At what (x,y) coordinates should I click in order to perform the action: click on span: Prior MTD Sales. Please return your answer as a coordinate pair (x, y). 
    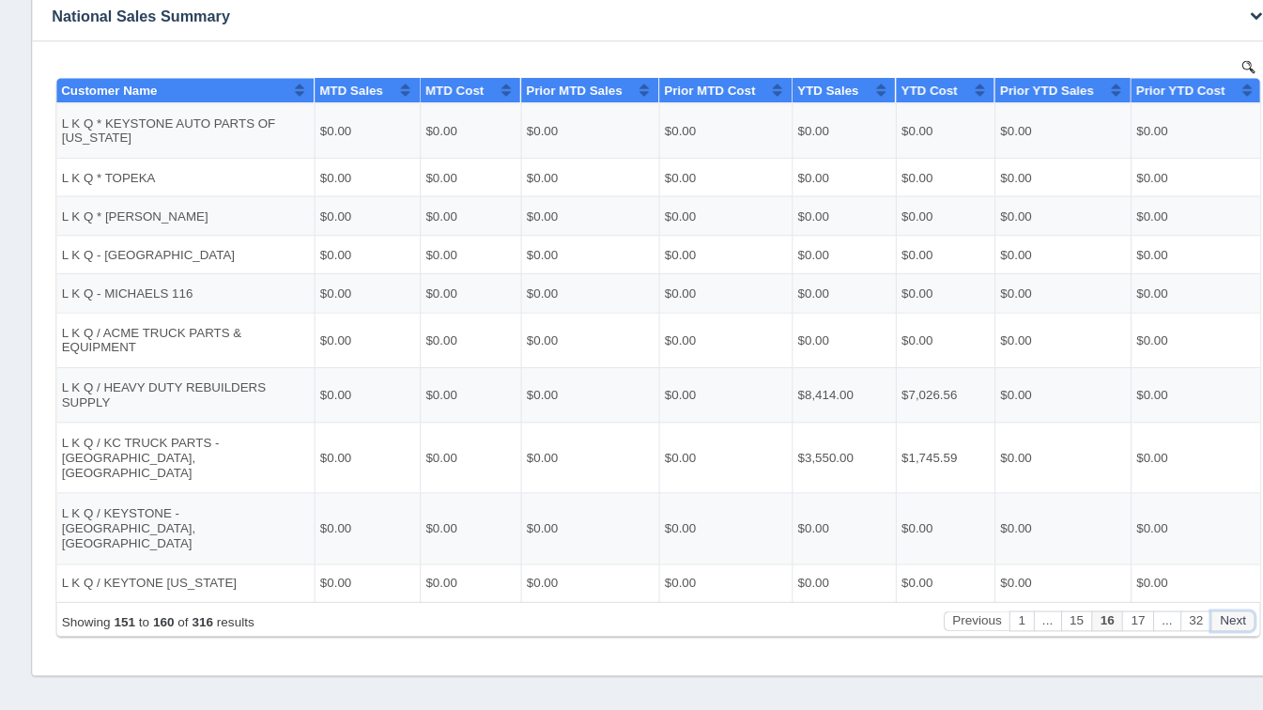
    Looking at the image, I should click on (519, 28).